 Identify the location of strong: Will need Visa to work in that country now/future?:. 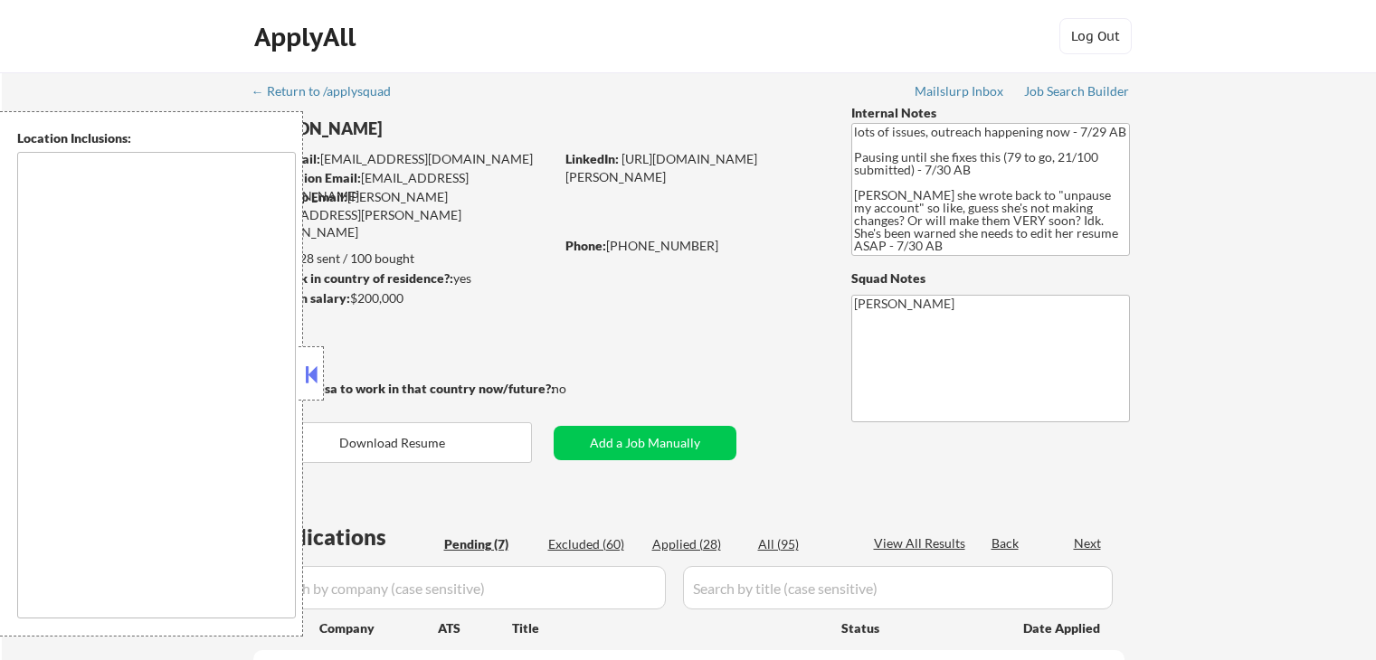
(403, 388).